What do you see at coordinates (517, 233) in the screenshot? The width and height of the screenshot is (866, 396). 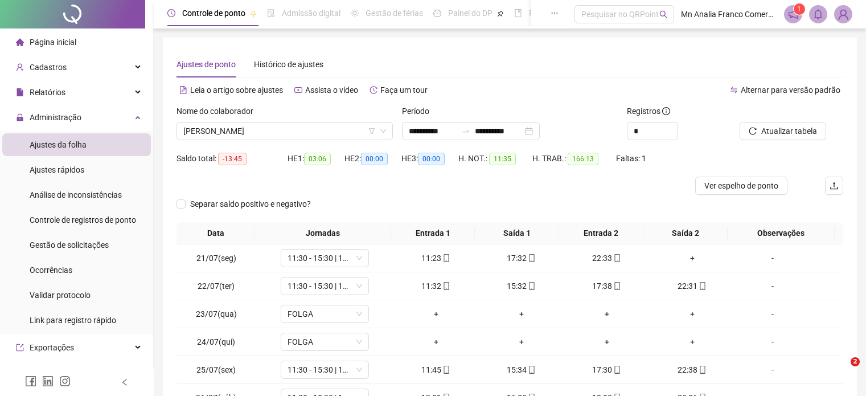 I see `th: Saída 1` at bounding box center [517, 233].